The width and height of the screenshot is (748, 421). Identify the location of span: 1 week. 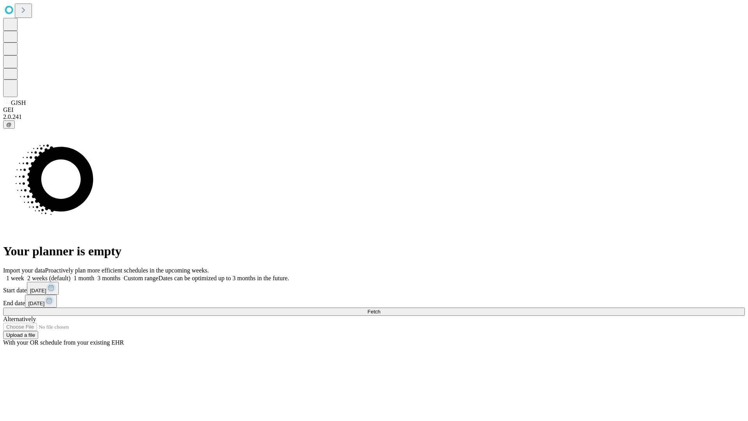
(15, 278).